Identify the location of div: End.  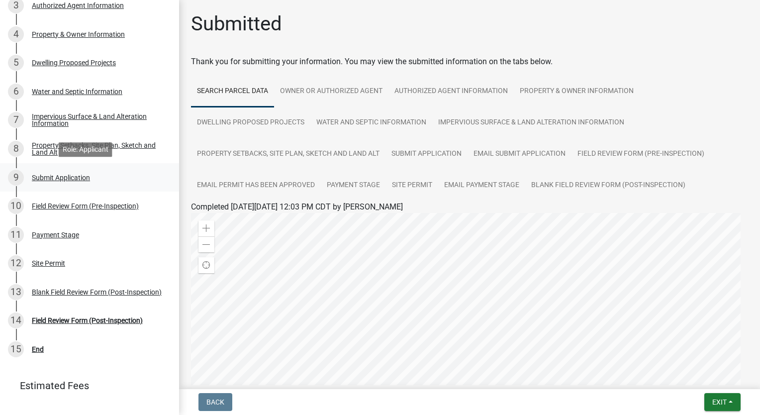
(38, 349).